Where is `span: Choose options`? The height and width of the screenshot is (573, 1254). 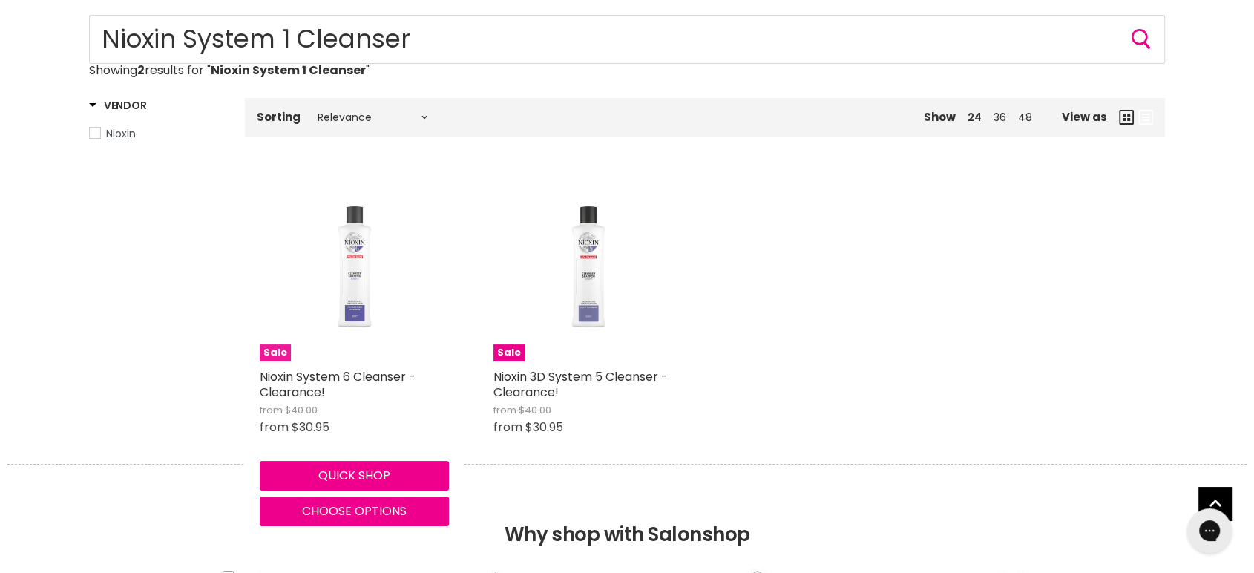 span: Choose options is located at coordinates (354, 510).